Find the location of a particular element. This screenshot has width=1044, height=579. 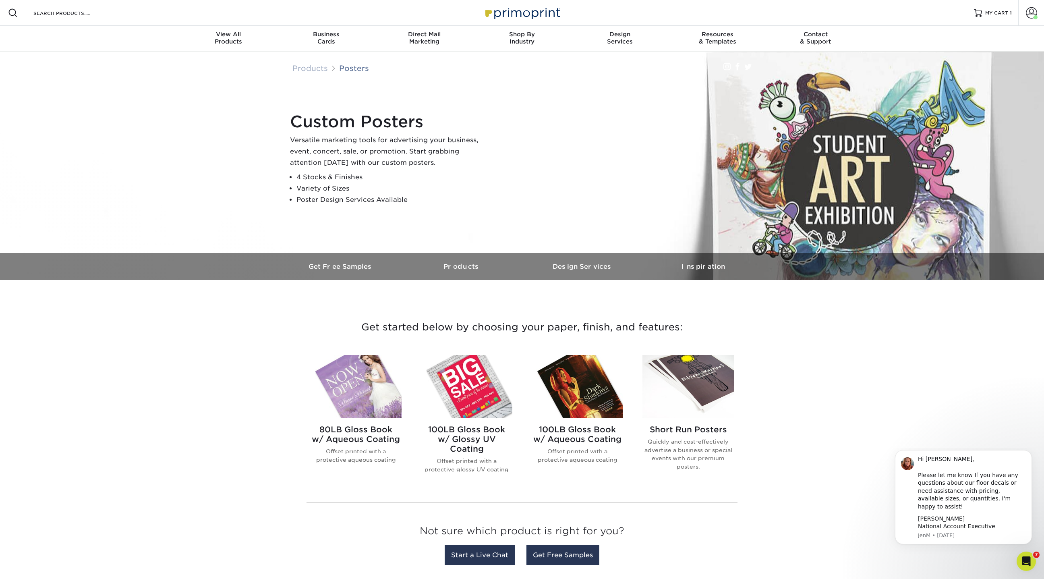

a: Inspiration is located at coordinates (703, 266).